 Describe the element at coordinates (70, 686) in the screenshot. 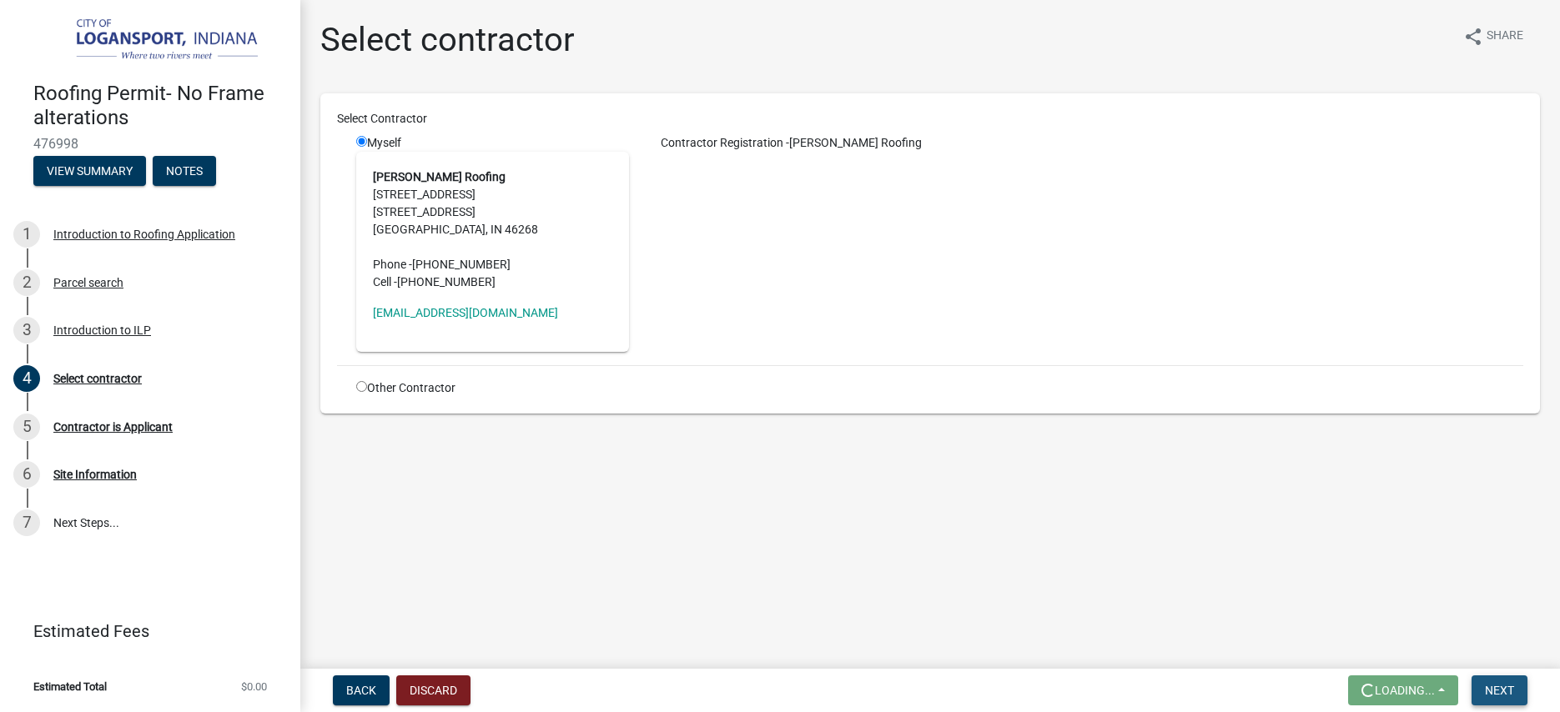

I see `span: Estimated Total` at that location.